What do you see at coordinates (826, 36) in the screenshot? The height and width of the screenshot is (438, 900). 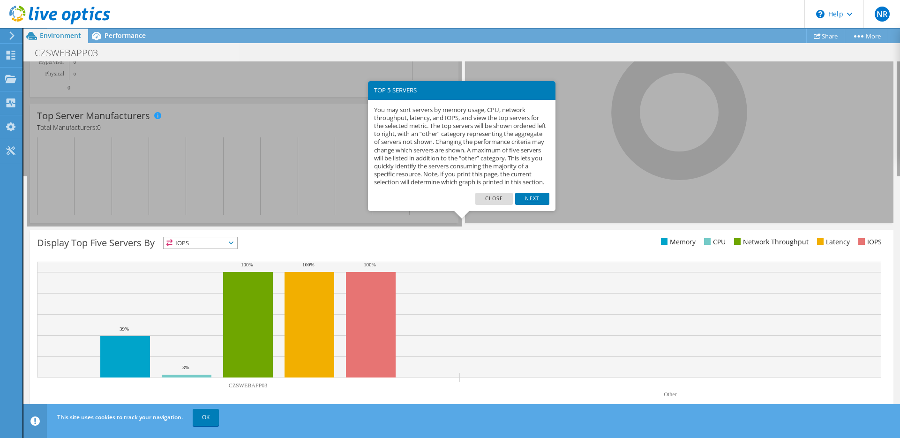 I see `a: Share` at bounding box center [826, 36].